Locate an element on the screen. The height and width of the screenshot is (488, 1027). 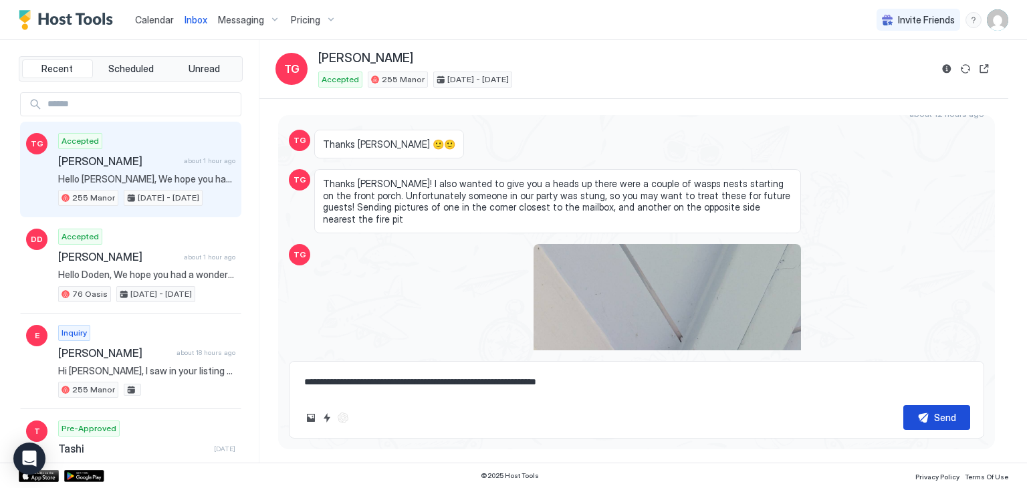
span: Recent is located at coordinates (57, 69).